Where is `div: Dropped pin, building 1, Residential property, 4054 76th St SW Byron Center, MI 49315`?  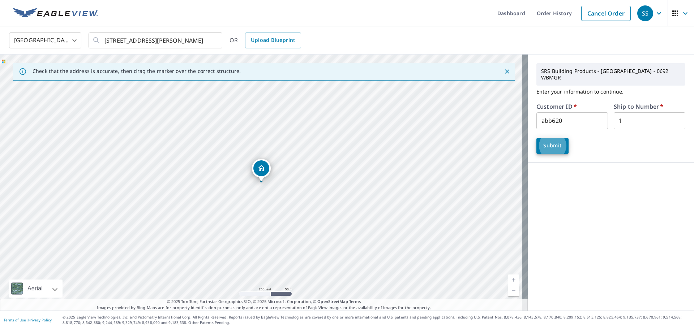 div: Dropped pin, building 1, Residential property, 4054 76th St SW Byron Center, MI 49315 is located at coordinates (261, 170).